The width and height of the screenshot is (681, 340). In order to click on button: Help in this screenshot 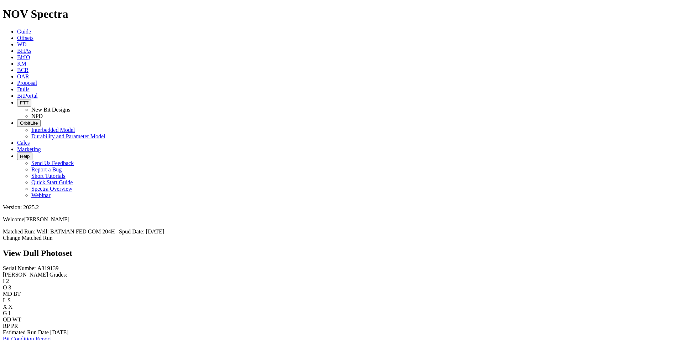, I will do `click(25, 156)`.